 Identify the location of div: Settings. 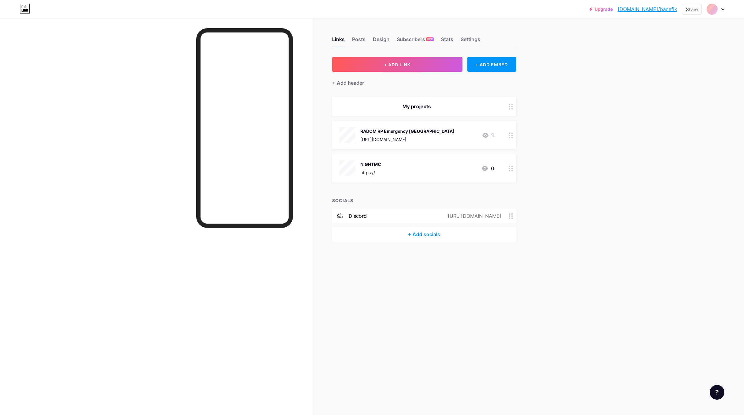
(471, 41).